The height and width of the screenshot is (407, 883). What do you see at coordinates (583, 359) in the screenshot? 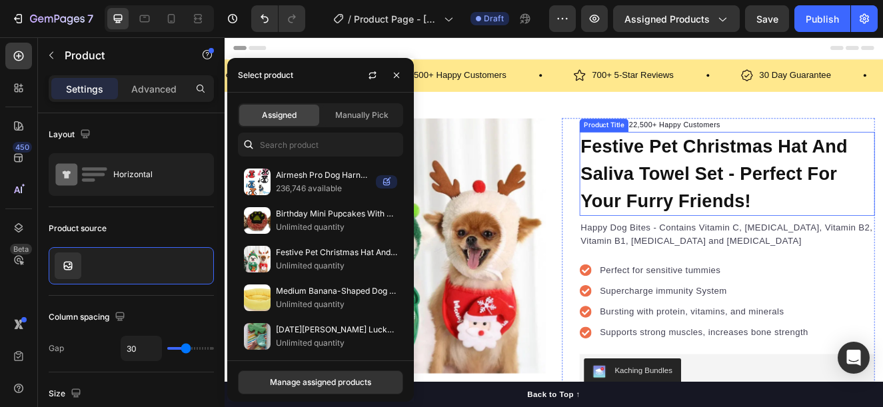
I see `p: Supports strong muscles, increases bone strength` at bounding box center [583, 359].